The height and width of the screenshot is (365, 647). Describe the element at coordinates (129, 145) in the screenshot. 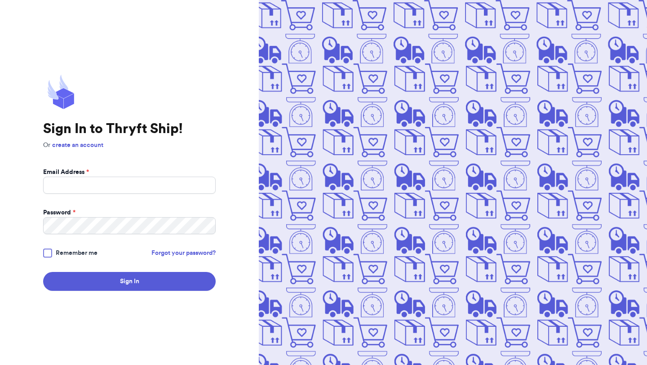

I see `p: Or` at that location.